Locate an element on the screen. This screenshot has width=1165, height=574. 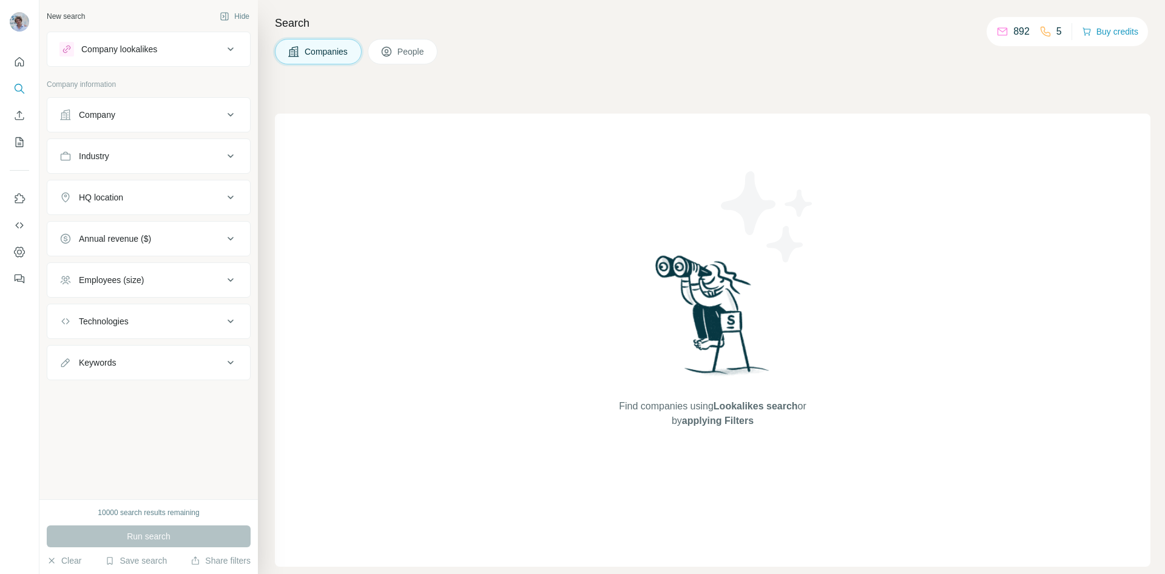
button: Dashboard is located at coordinates (19, 252).